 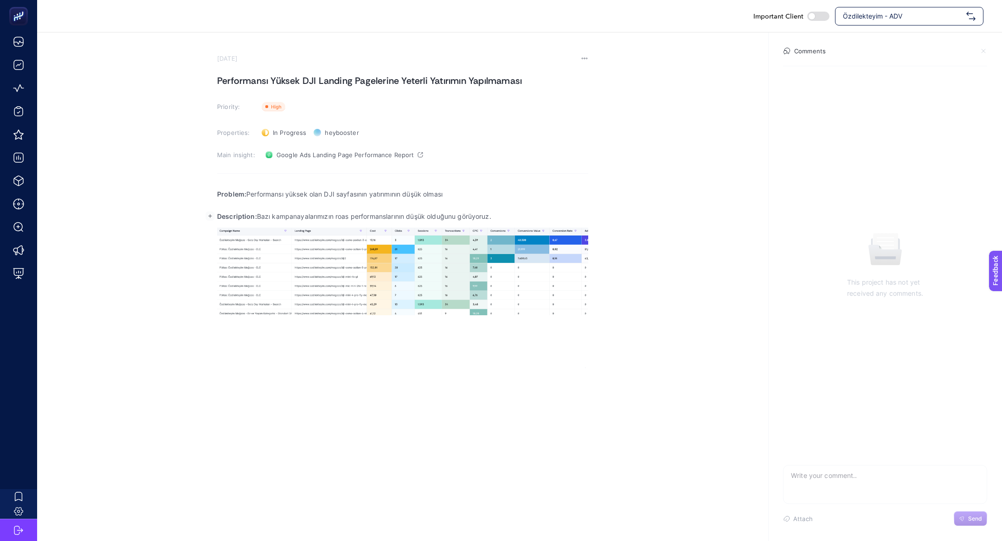 What do you see at coordinates (341, 133) in the screenshot?
I see `span: heybooster` at bounding box center [341, 133].